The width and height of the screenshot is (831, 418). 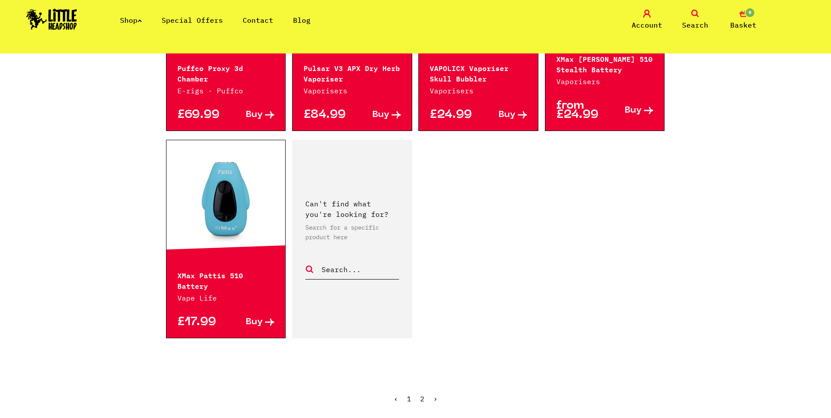 I want to click on p: £17.99, so click(x=202, y=322).